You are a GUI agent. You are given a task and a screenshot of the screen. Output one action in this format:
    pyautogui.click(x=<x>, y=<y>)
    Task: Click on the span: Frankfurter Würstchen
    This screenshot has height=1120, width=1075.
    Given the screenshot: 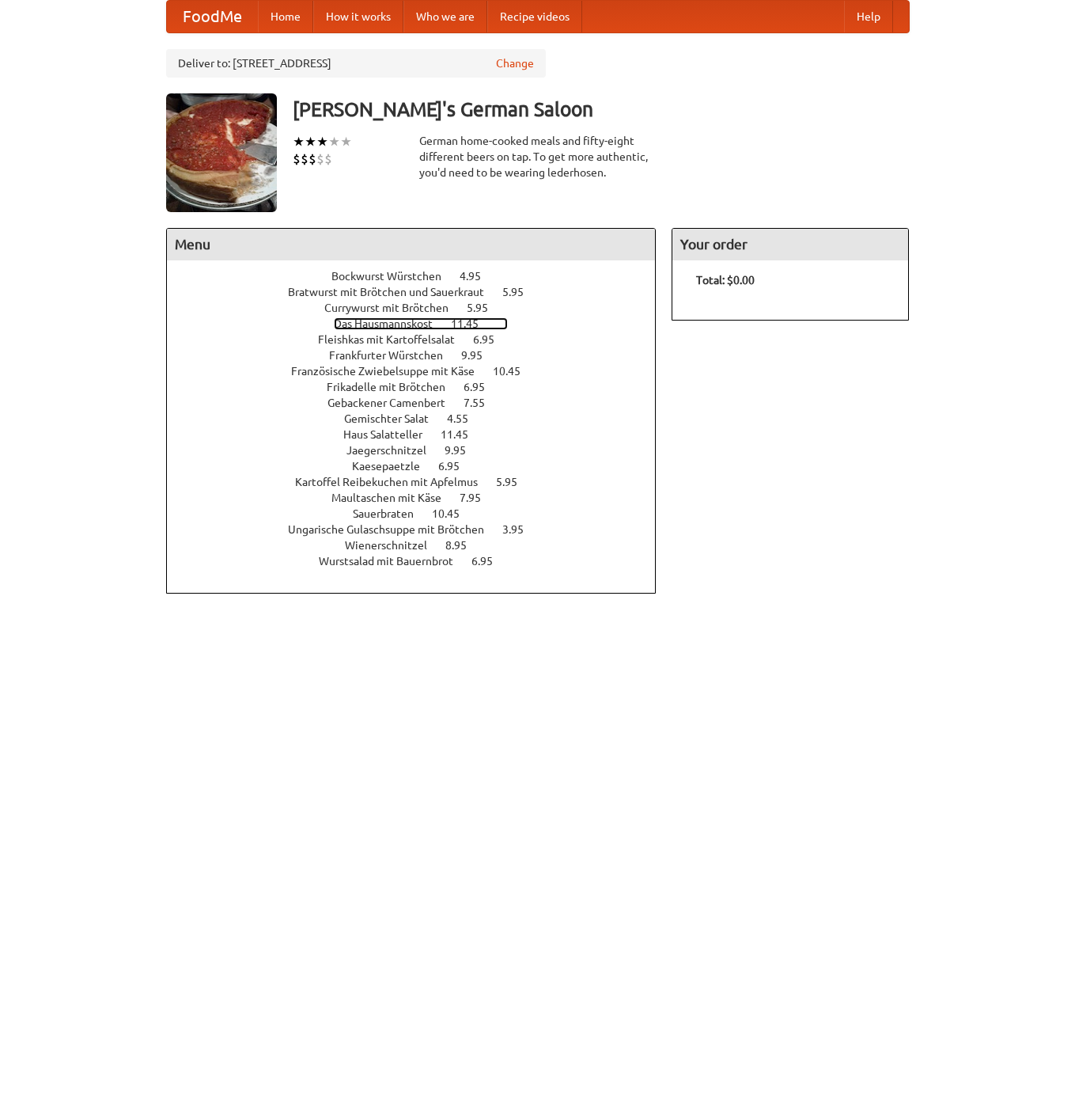 What is the action you would take?
    pyautogui.click(x=394, y=356)
    